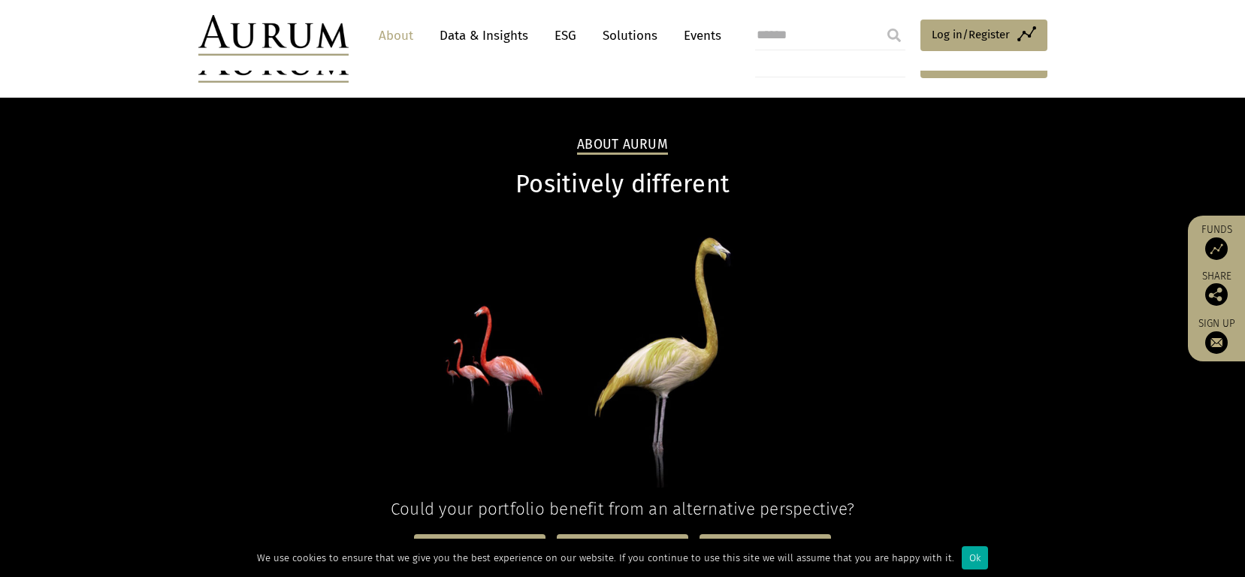  Describe the element at coordinates (630, 35) in the screenshot. I see `a: Solutions` at that location.